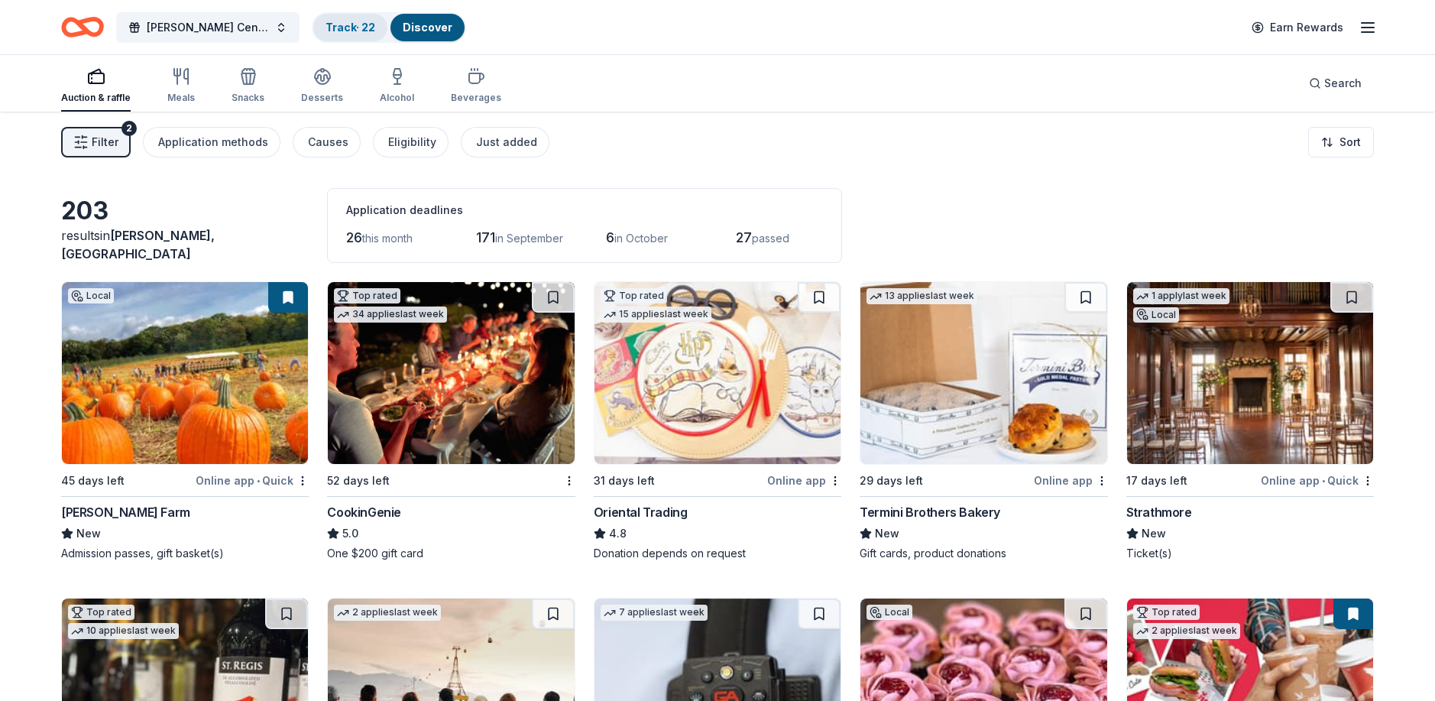 Image resolution: width=1435 pixels, height=701 pixels. I want to click on div: Alcohol, so click(397, 98).